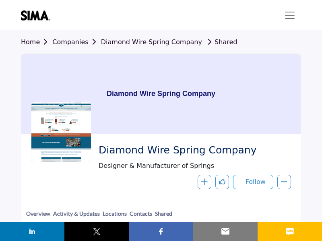 Image resolution: width=322 pixels, height=241 pixels. Describe the element at coordinates (225, 232) in the screenshot. I see `img: email sharing button` at that location.